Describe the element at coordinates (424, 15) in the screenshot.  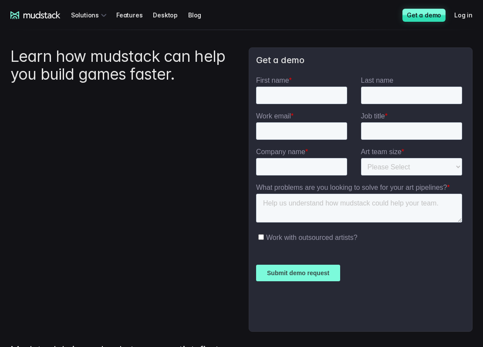
I see `a: Get a demo` at that location.